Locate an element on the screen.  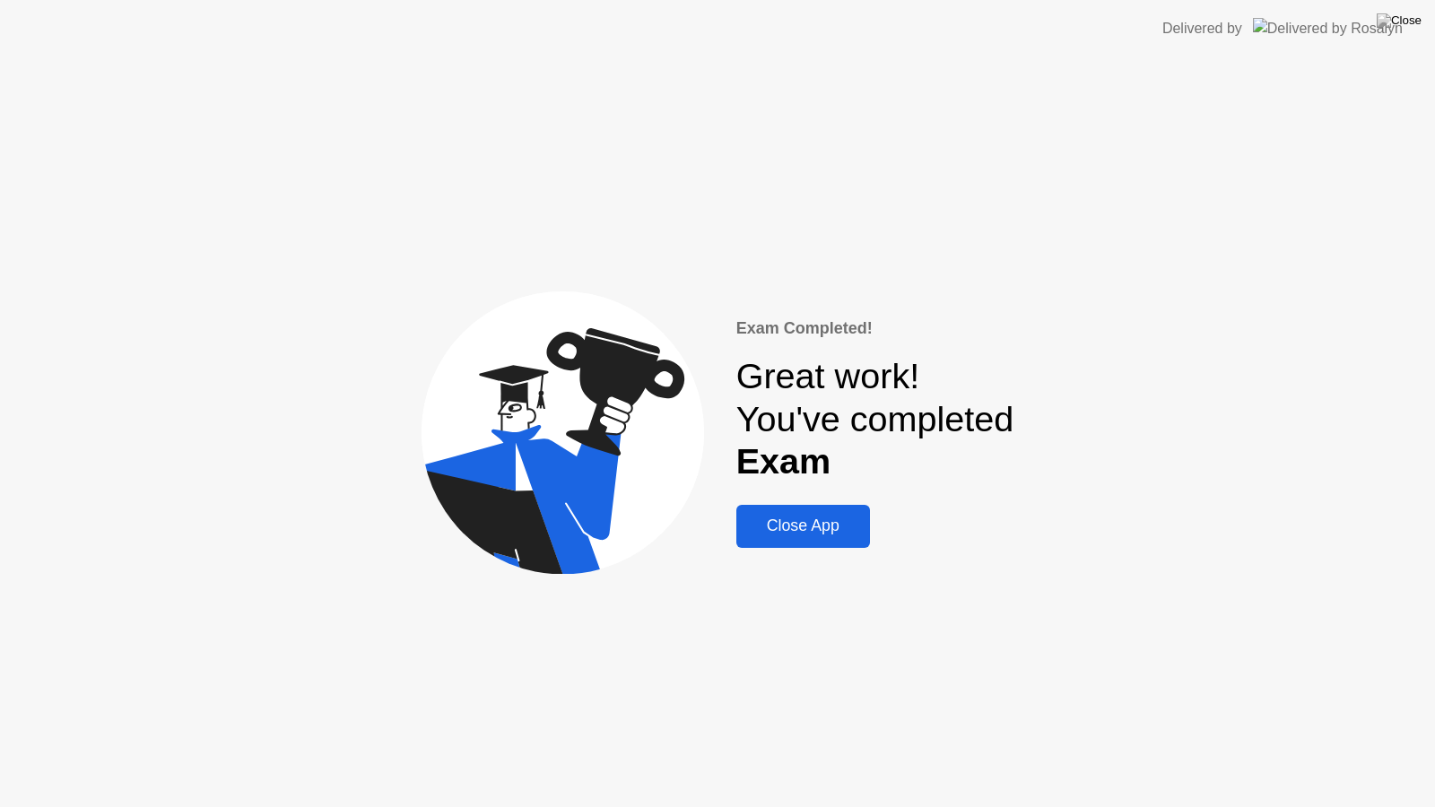
div: Delivered by is located at coordinates (1202, 29).